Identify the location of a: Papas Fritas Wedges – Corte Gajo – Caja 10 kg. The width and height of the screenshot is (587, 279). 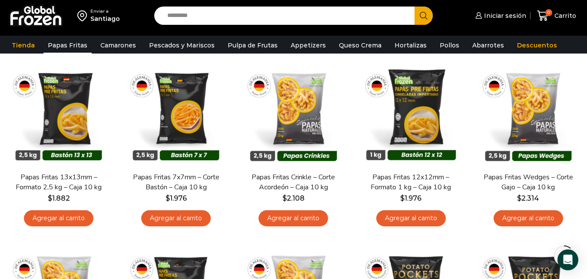
(528, 182).